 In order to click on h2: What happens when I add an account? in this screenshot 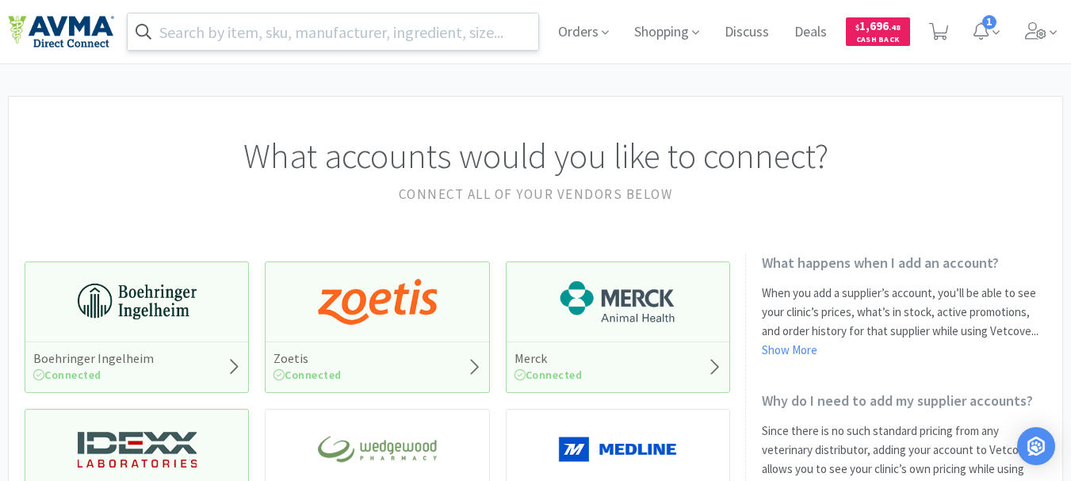, I will do `click(904, 263)`.